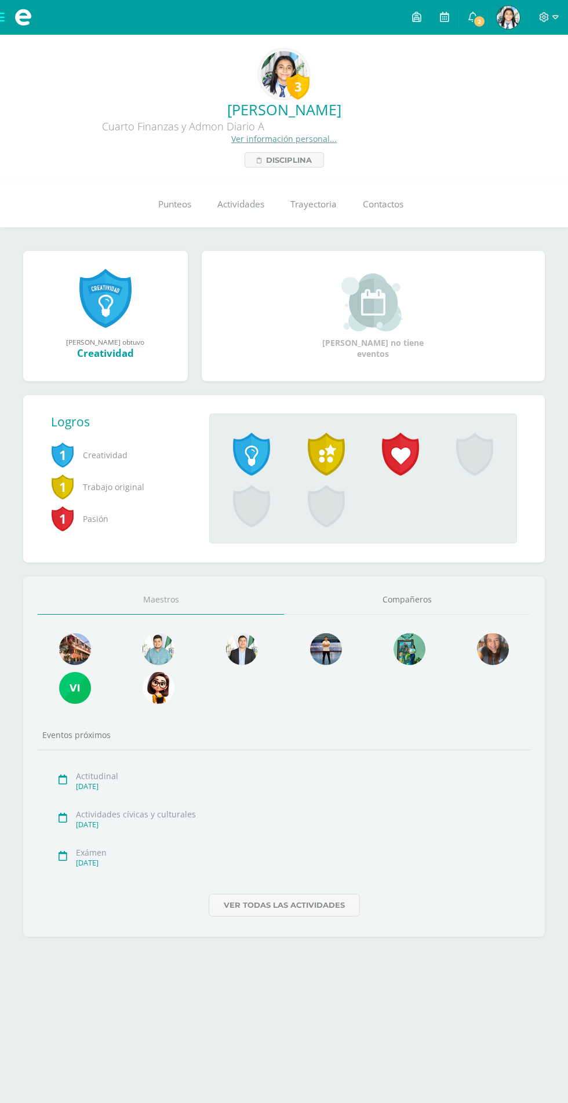 The width and height of the screenshot is (568, 1103). I want to click on a: Ver todas las actividades, so click(284, 905).